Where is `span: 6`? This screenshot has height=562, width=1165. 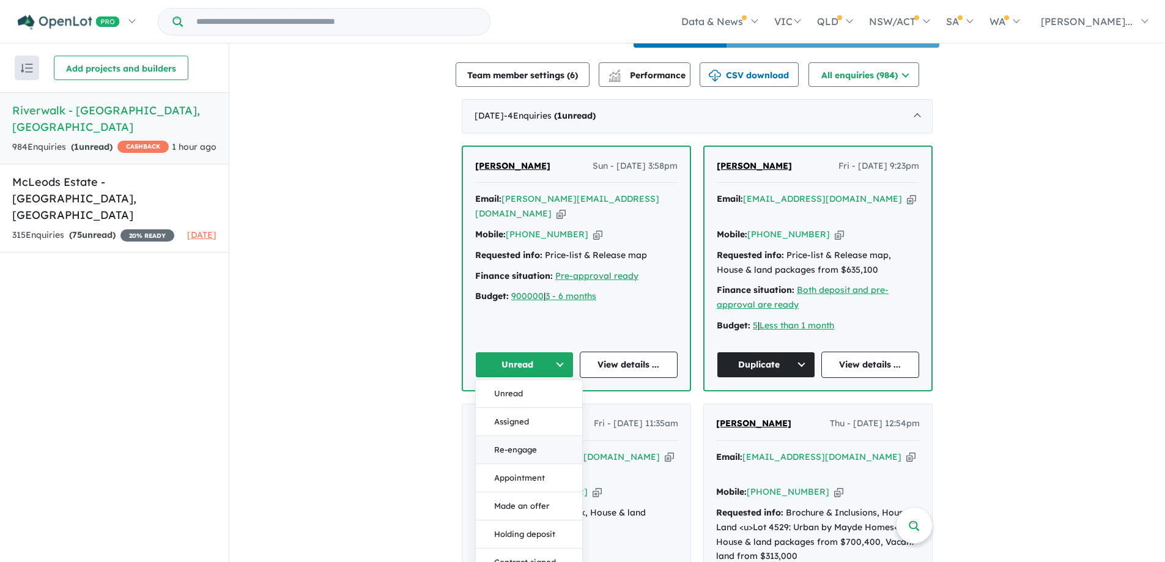 span: 6 is located at coordinates (572, 75).